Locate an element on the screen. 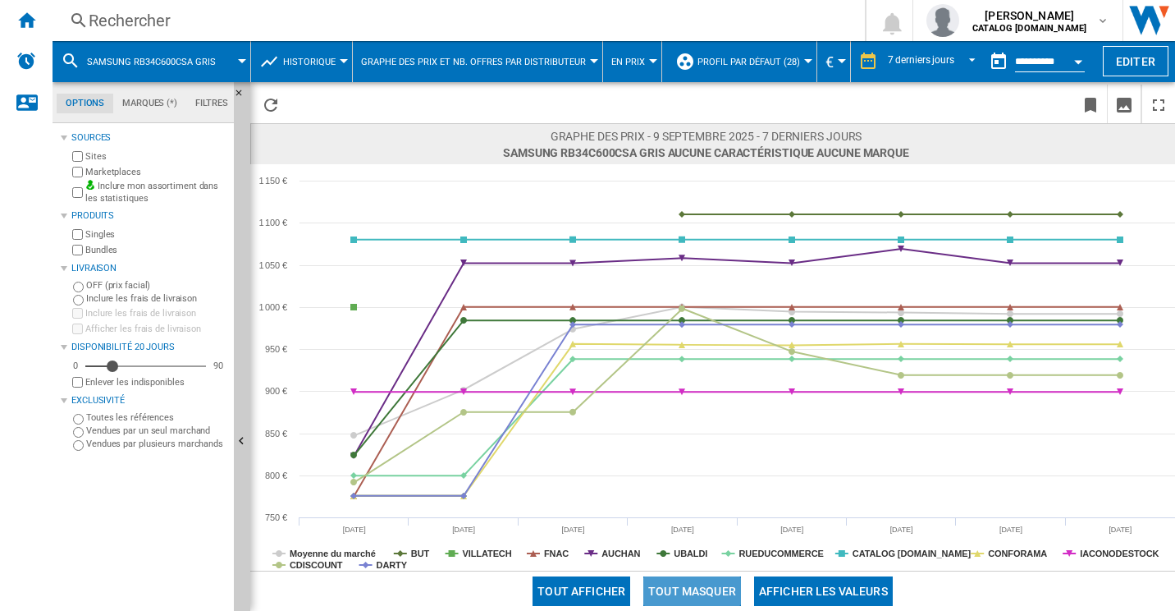 The image size is (1175, 611). div: Produits is located at coordinates (149, 216).